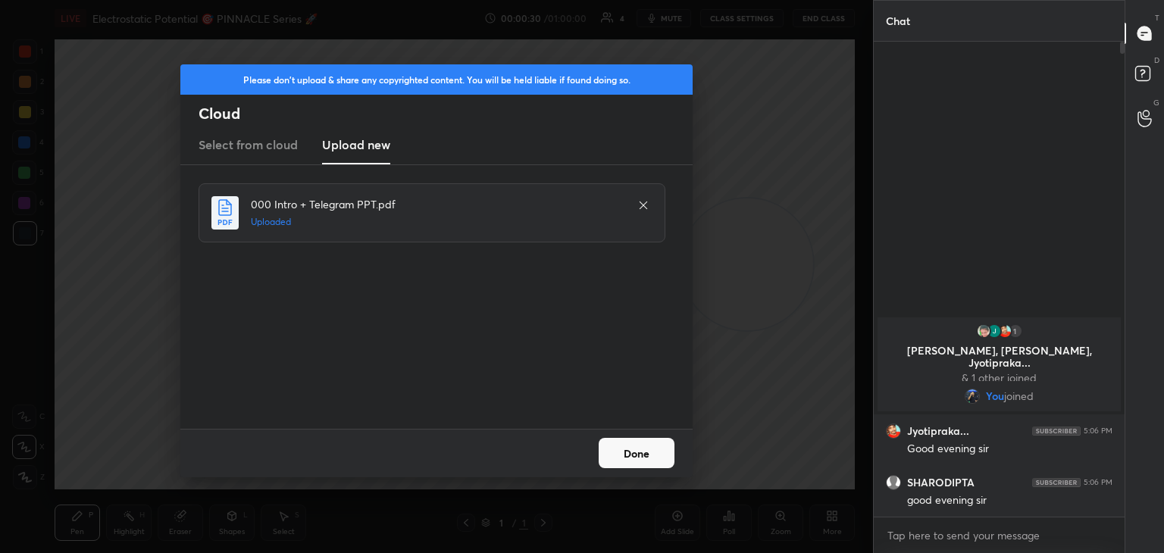 The image size is (1164, 553). I want to click on h5: Uploaded, so click(436, 222).